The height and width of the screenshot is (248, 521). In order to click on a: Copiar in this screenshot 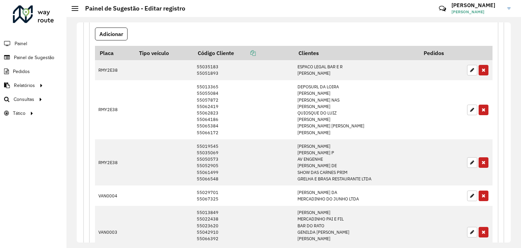, I will do `click(245, 53)`.